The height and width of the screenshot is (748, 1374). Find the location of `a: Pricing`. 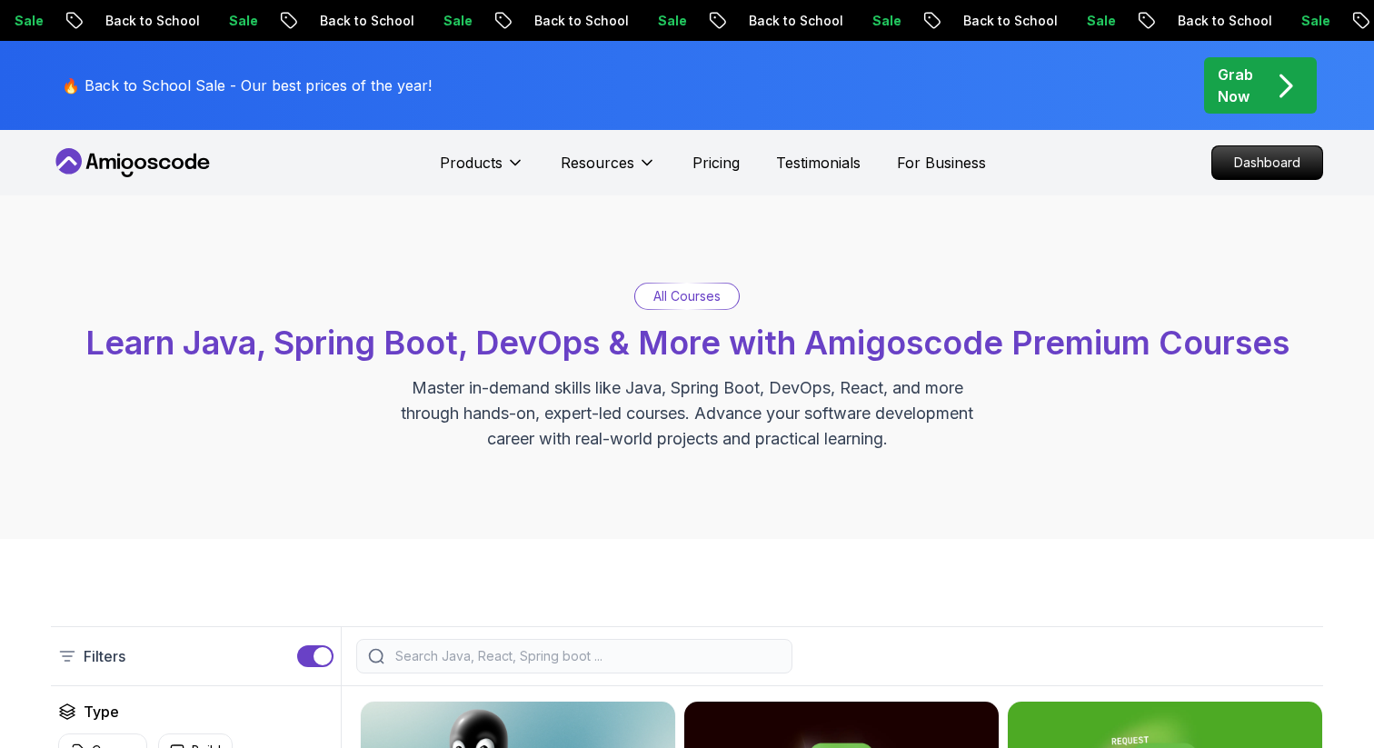

a: Pricing is located at coordinates (716, 163).